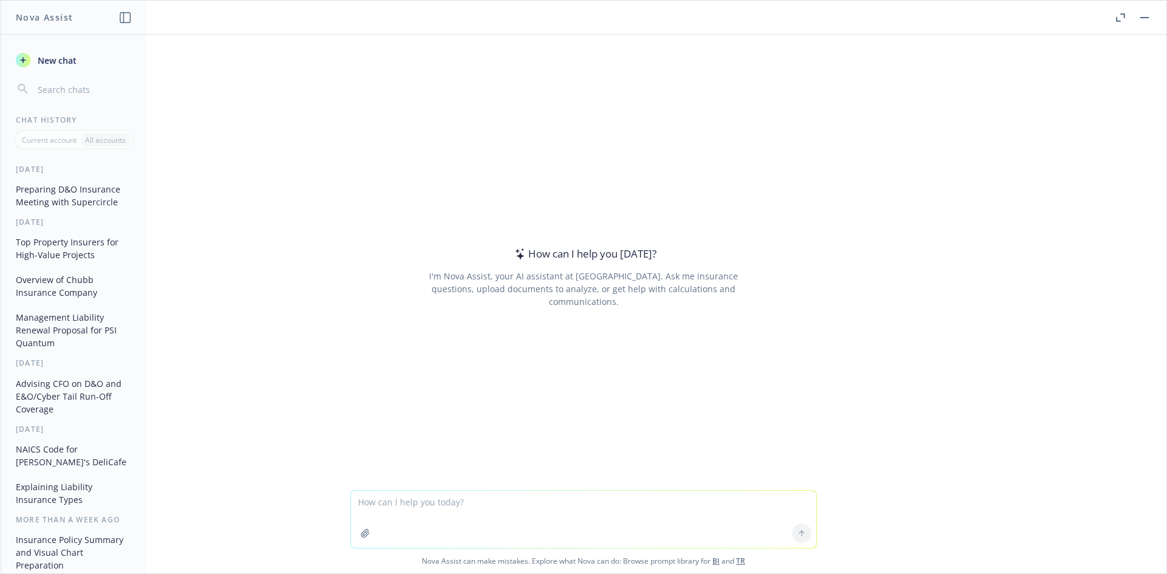  Describe the element at coordinates (74, 494) in the screenshot. I see `button: Explaining Liability Insurance Types` at that location.